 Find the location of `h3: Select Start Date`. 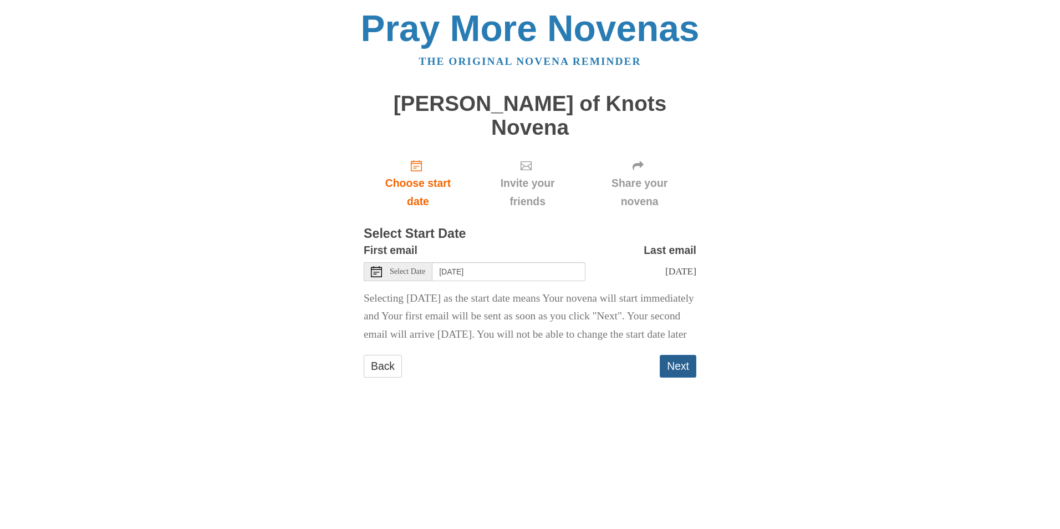

h3: Select Start Date is located at coordinates (530, 234).